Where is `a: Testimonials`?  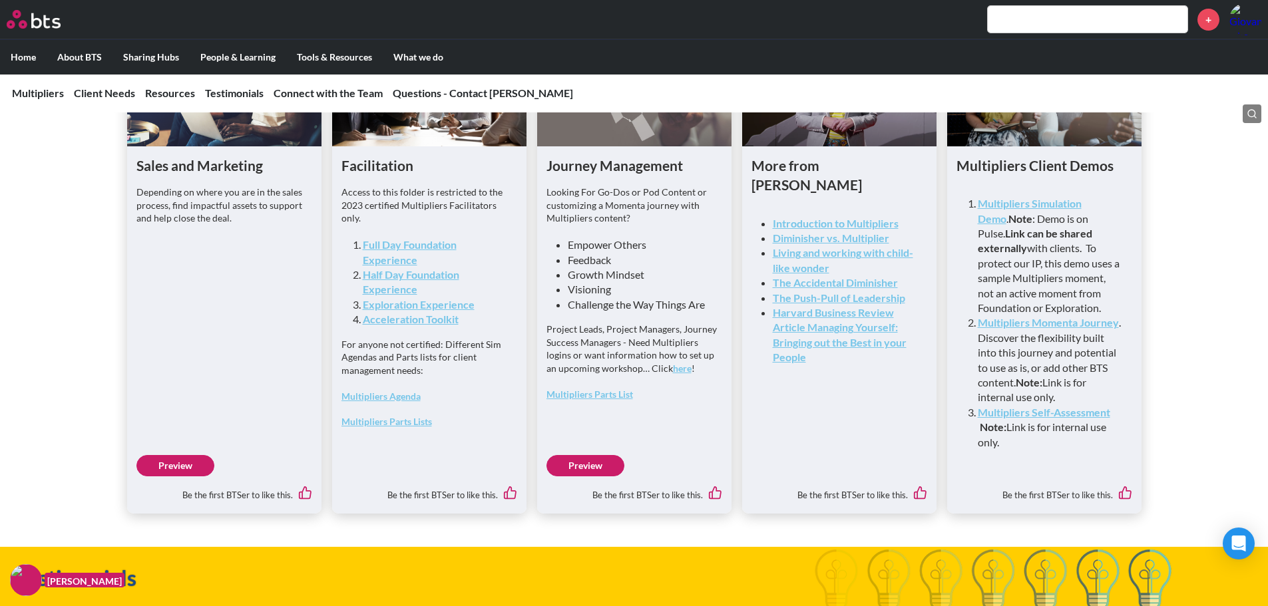
a: Testimonials is located at coordinates (234, 93).